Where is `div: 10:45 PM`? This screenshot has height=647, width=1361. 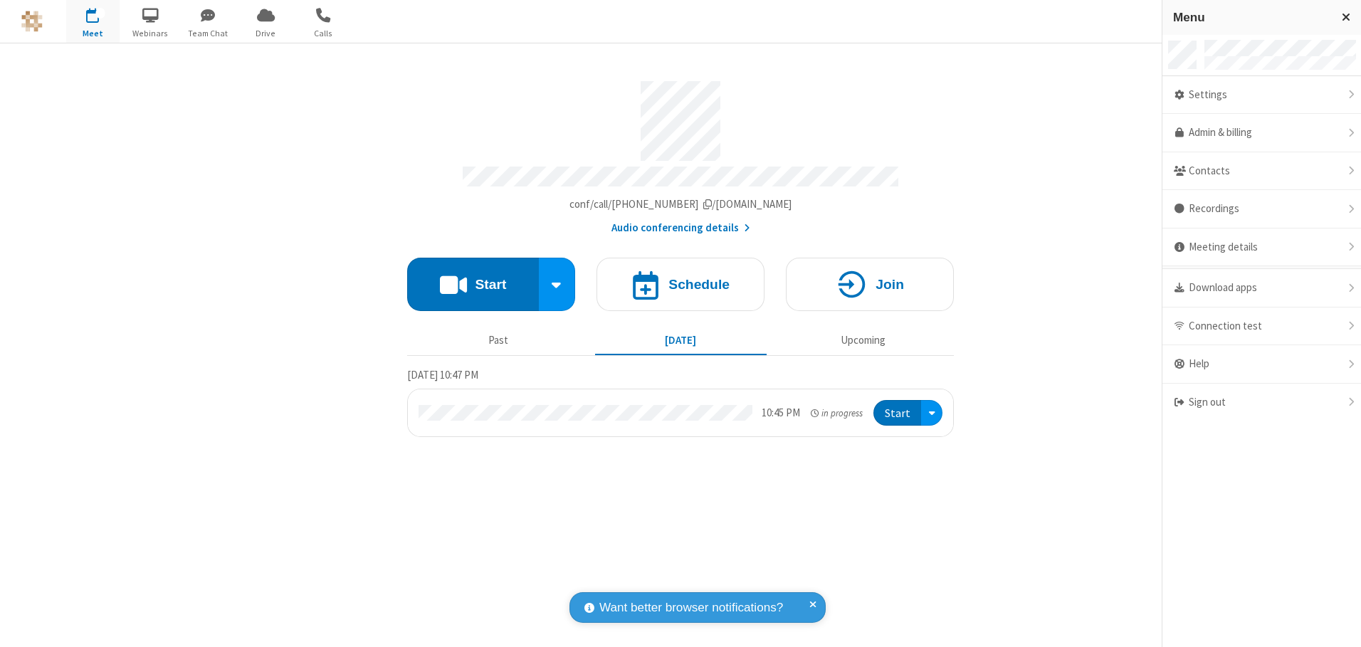 div: 10:45 PM is located at coordinates (781, 413).